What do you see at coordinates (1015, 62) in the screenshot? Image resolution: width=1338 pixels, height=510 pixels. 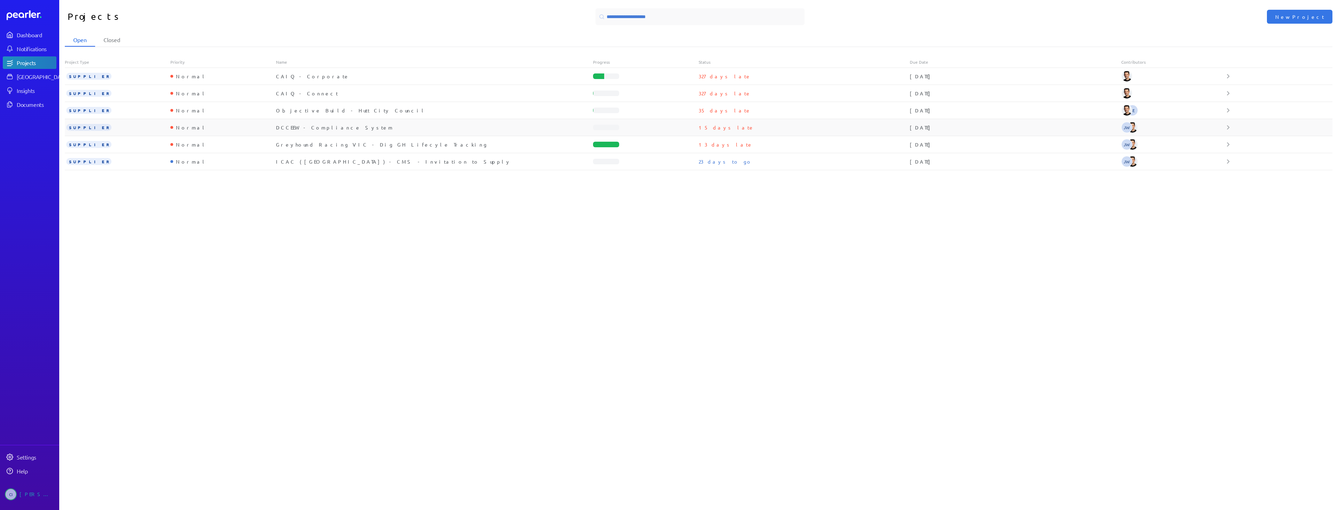 I see `div: Due Date` at bounding box center [1015, 62].